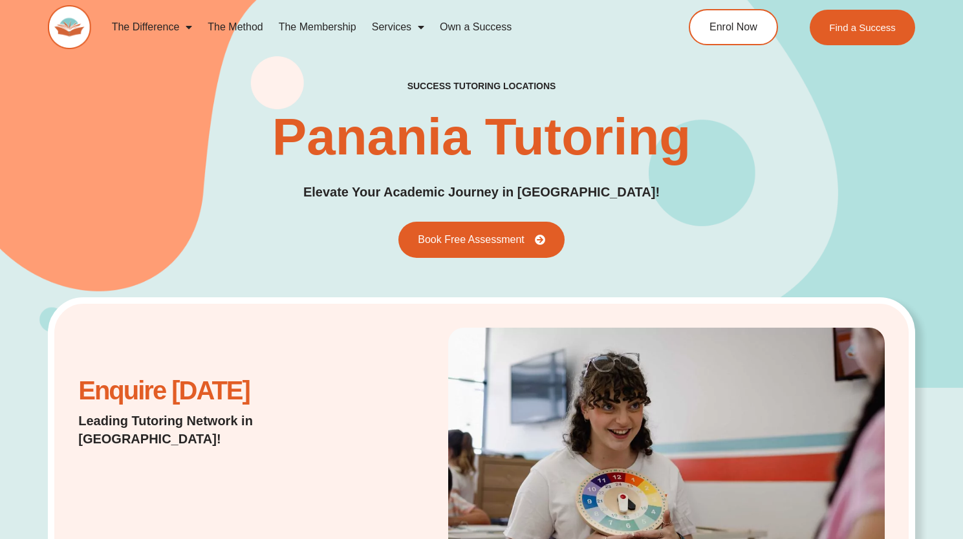  I want to click on a: Own a Success, so click(475, 27).